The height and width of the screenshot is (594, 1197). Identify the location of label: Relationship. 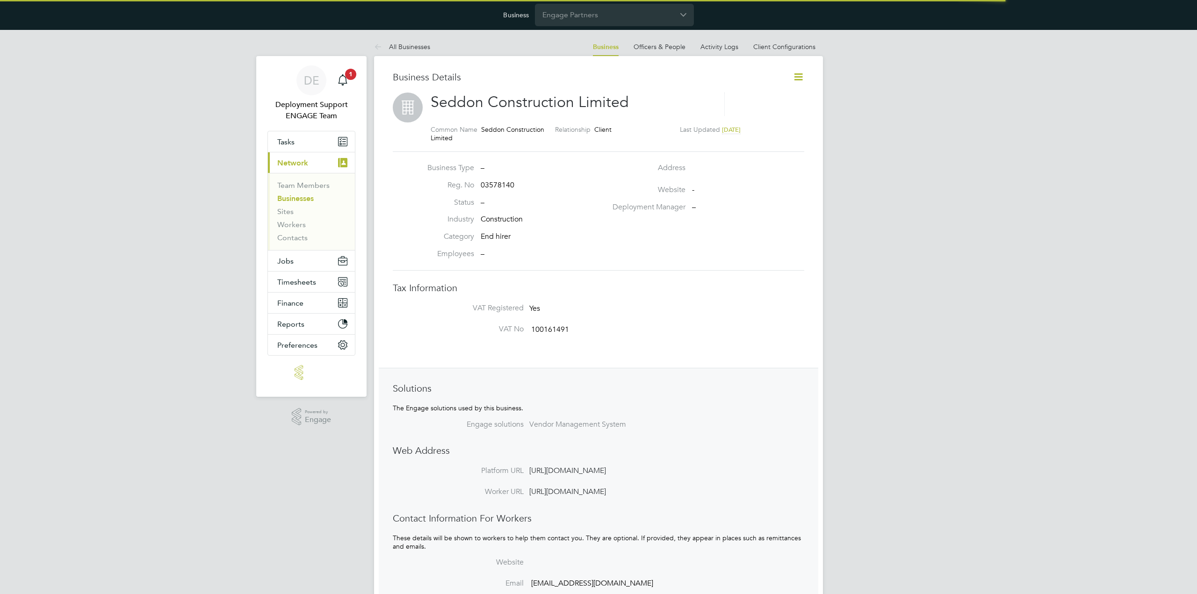
(573, 130).